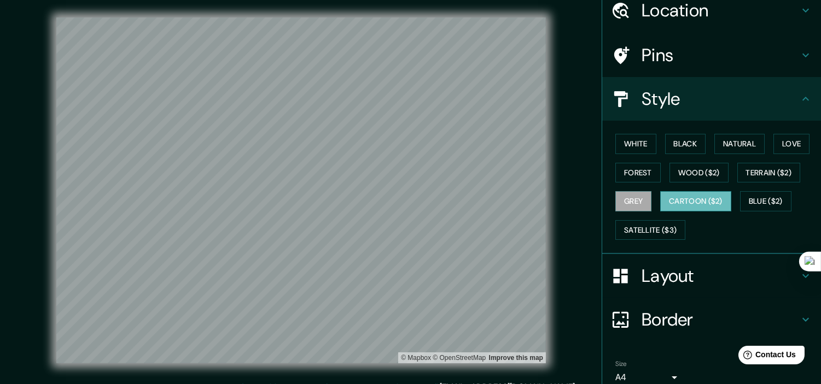  What do you see at coordinates (695, 201) in the screenshot?
I see `button: Cartoon ($2)` at bounding box center [695, 201].